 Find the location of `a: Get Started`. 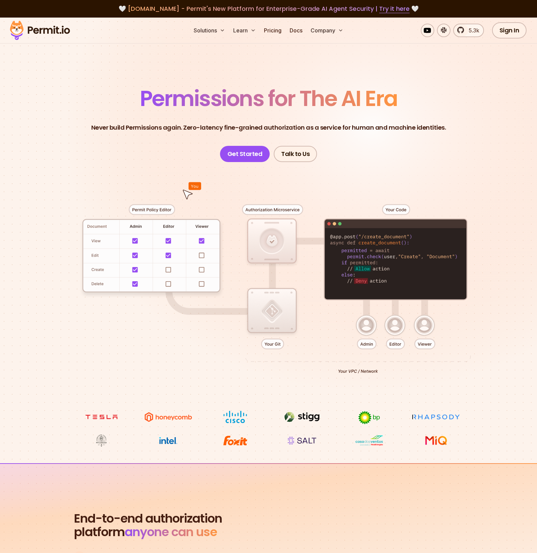

a: Get Started is located at coordinates (245, 154).